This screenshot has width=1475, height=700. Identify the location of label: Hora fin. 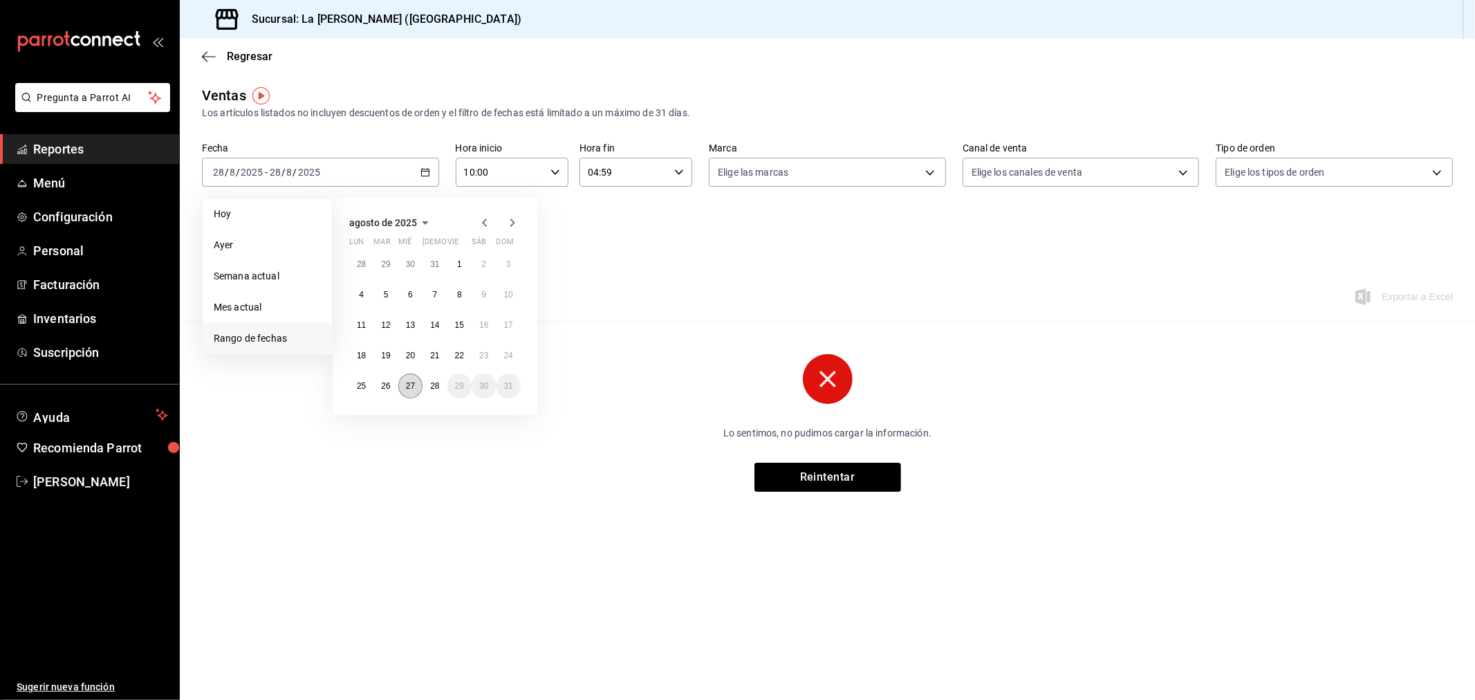
(636, 149).